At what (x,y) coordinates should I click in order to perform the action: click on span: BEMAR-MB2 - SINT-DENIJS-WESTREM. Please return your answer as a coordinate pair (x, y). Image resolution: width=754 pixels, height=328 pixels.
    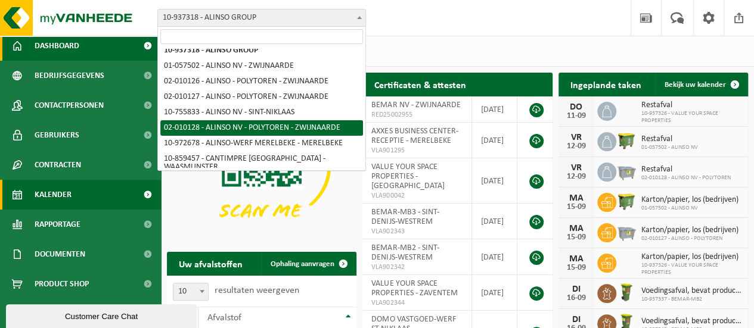
    Looking at the image, I should click on (404, 253).